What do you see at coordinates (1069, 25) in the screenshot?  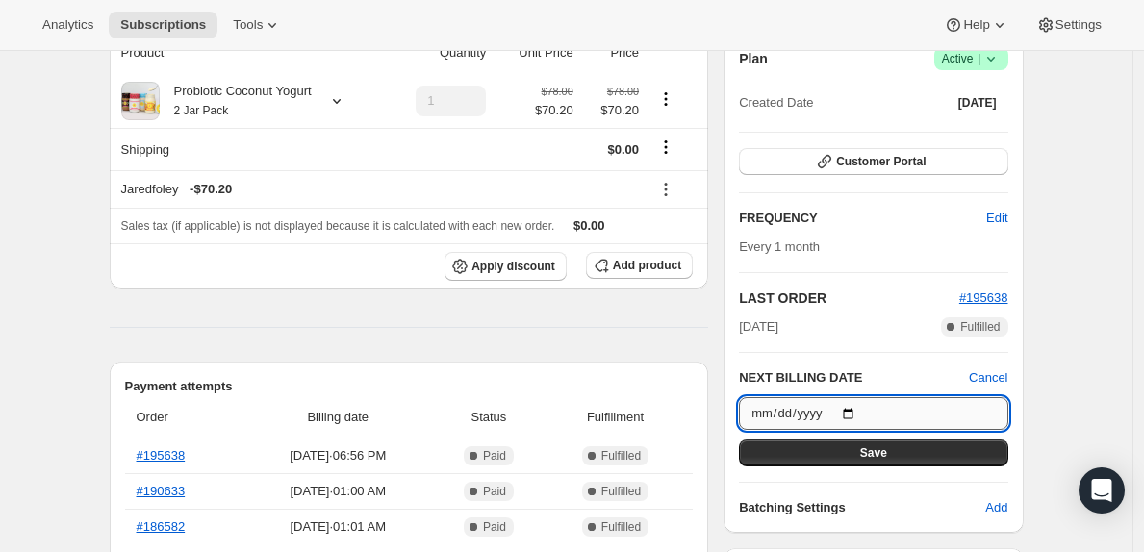 I see `button: Settings` at bounding box center [1069, 25].